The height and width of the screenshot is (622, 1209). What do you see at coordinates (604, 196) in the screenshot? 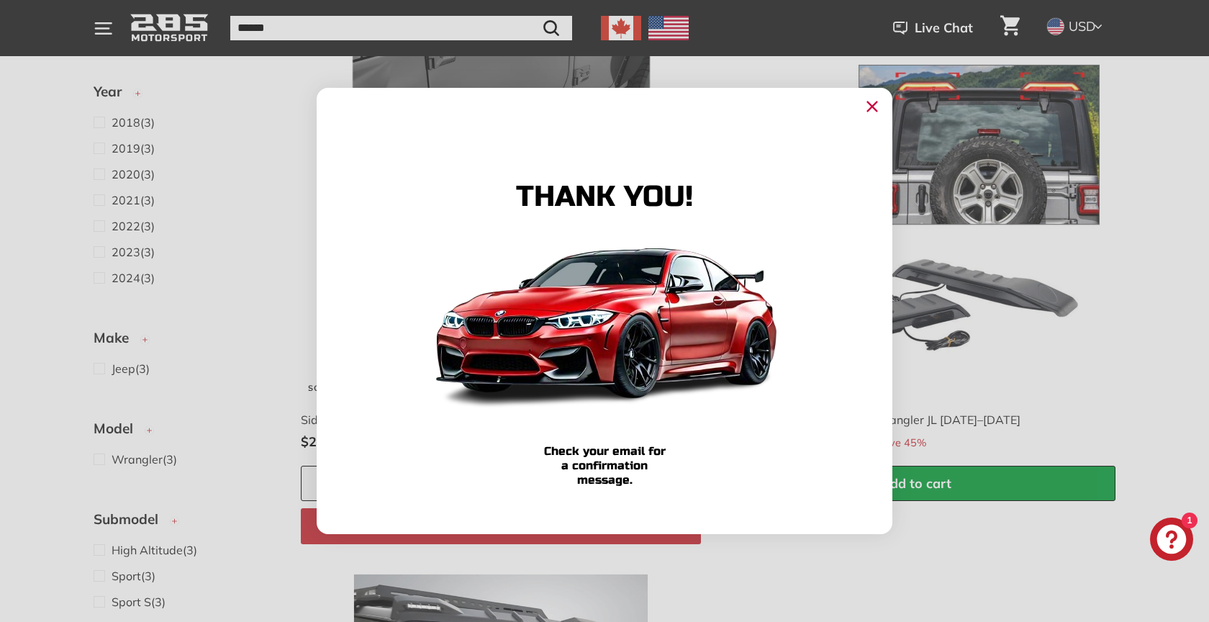
I see `span: Thank you!` at bounding box center [604, 196].